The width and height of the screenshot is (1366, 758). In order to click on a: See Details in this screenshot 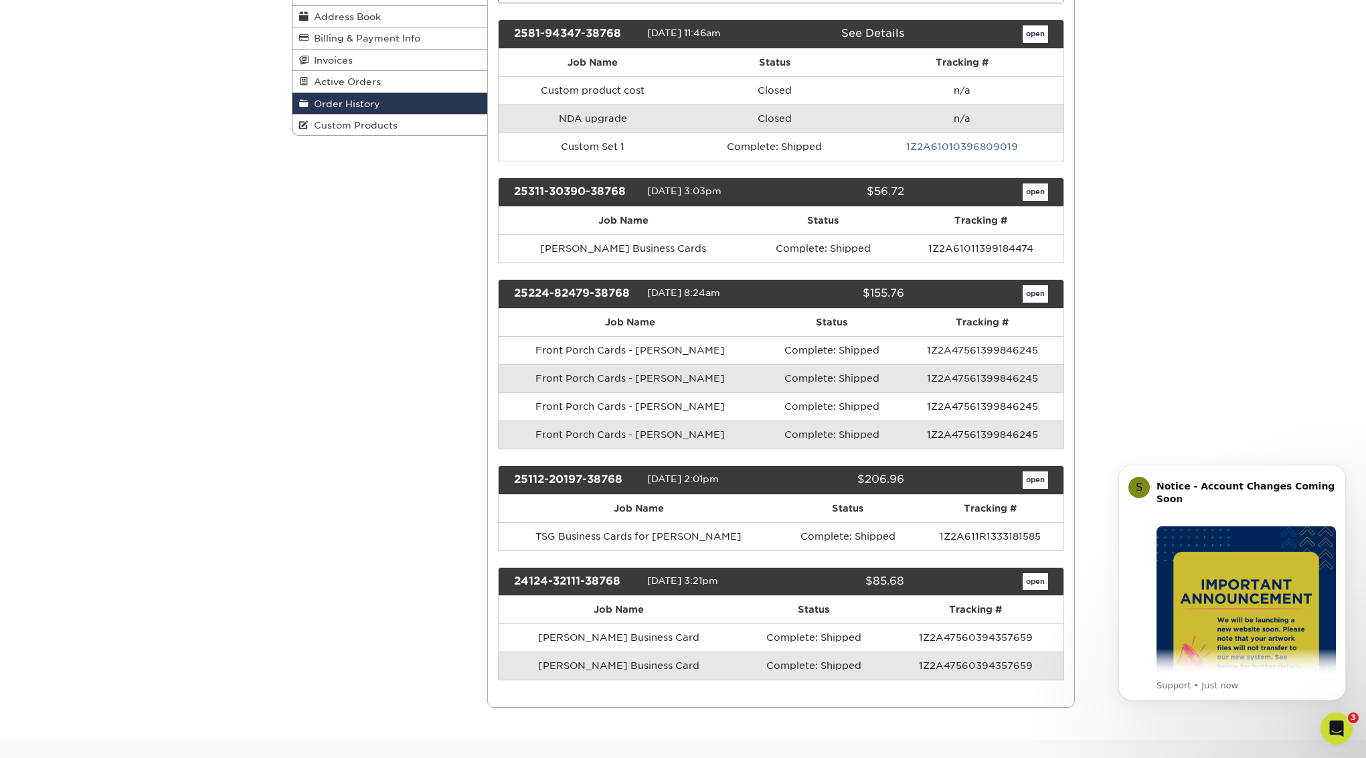, I will do `click(873, 33)`.